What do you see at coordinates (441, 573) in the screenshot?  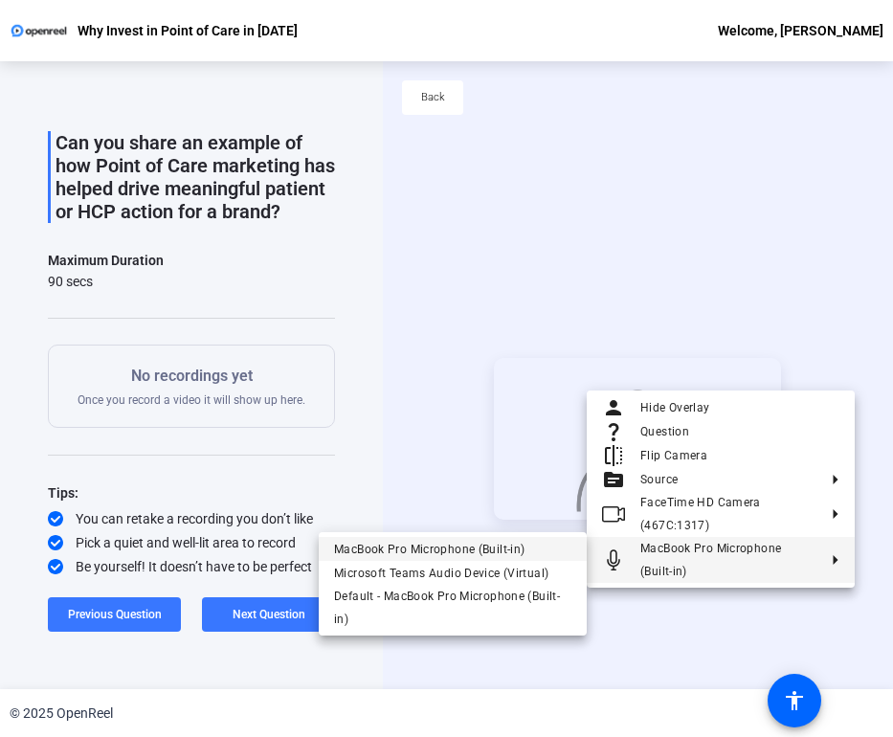 I see `span: Microsoft Teams Audio Device (Virtual)` at bounding box center [441, 573].